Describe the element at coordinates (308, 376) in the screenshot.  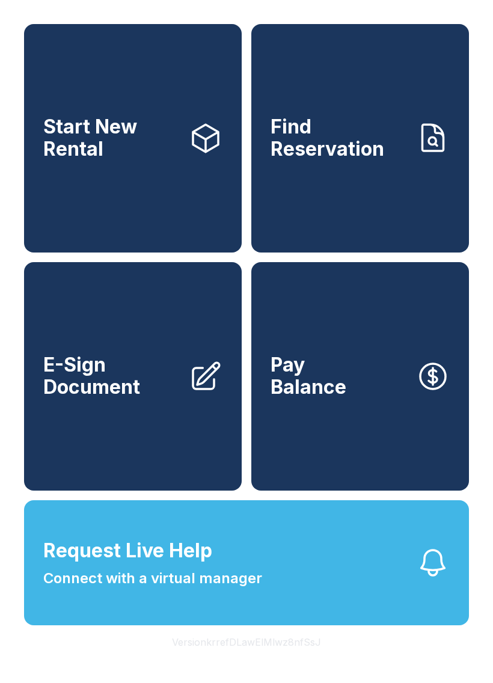
I see `span: Pay Balance` at that location.